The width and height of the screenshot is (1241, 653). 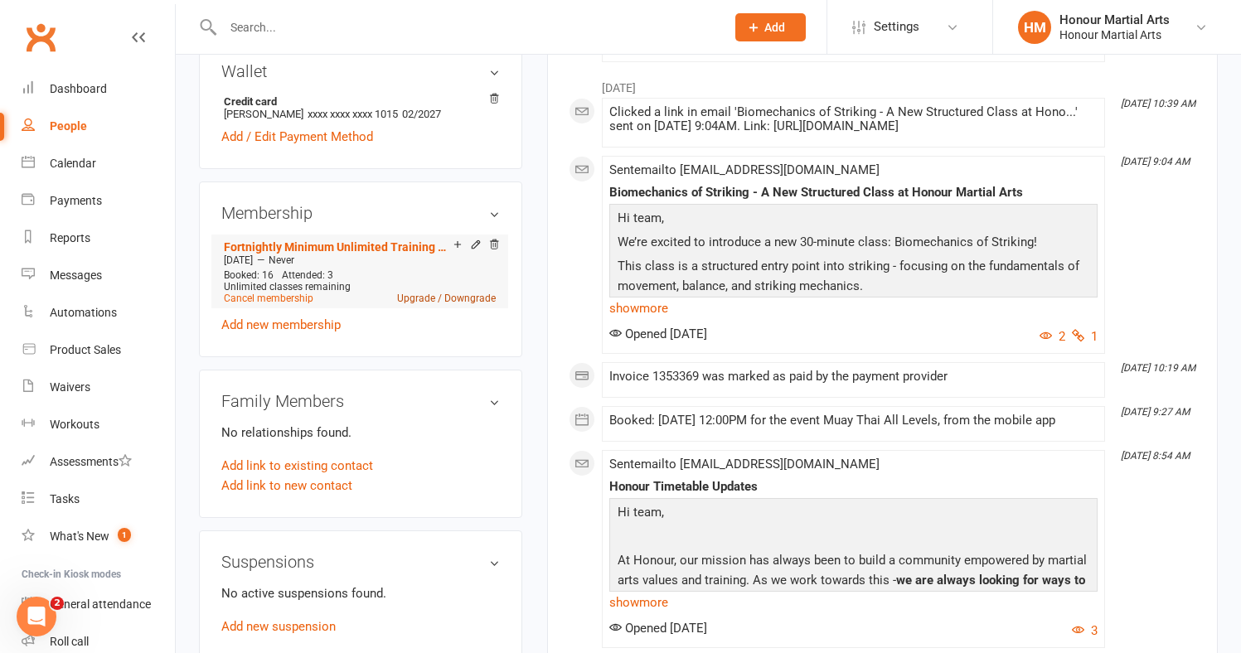 I want to click on div: General attendance, so click(x=100, y=604).